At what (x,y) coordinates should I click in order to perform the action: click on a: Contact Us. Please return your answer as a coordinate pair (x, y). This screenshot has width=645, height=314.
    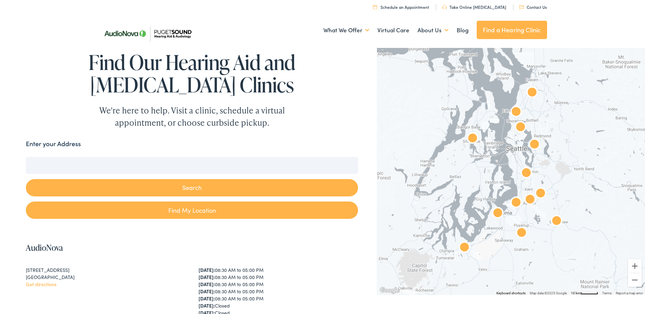
    Looking at the image, I should click on (533, 7).